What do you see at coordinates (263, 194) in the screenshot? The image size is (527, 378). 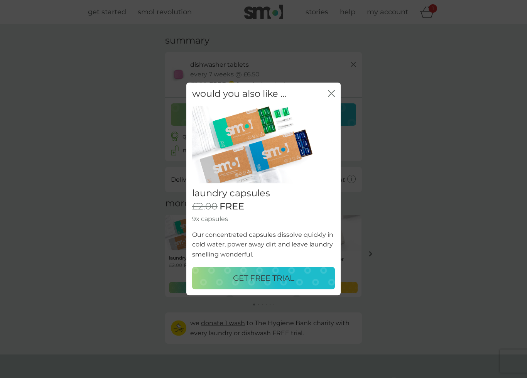 I see `h2: laundry capsules` at bounding box center [263, 194].